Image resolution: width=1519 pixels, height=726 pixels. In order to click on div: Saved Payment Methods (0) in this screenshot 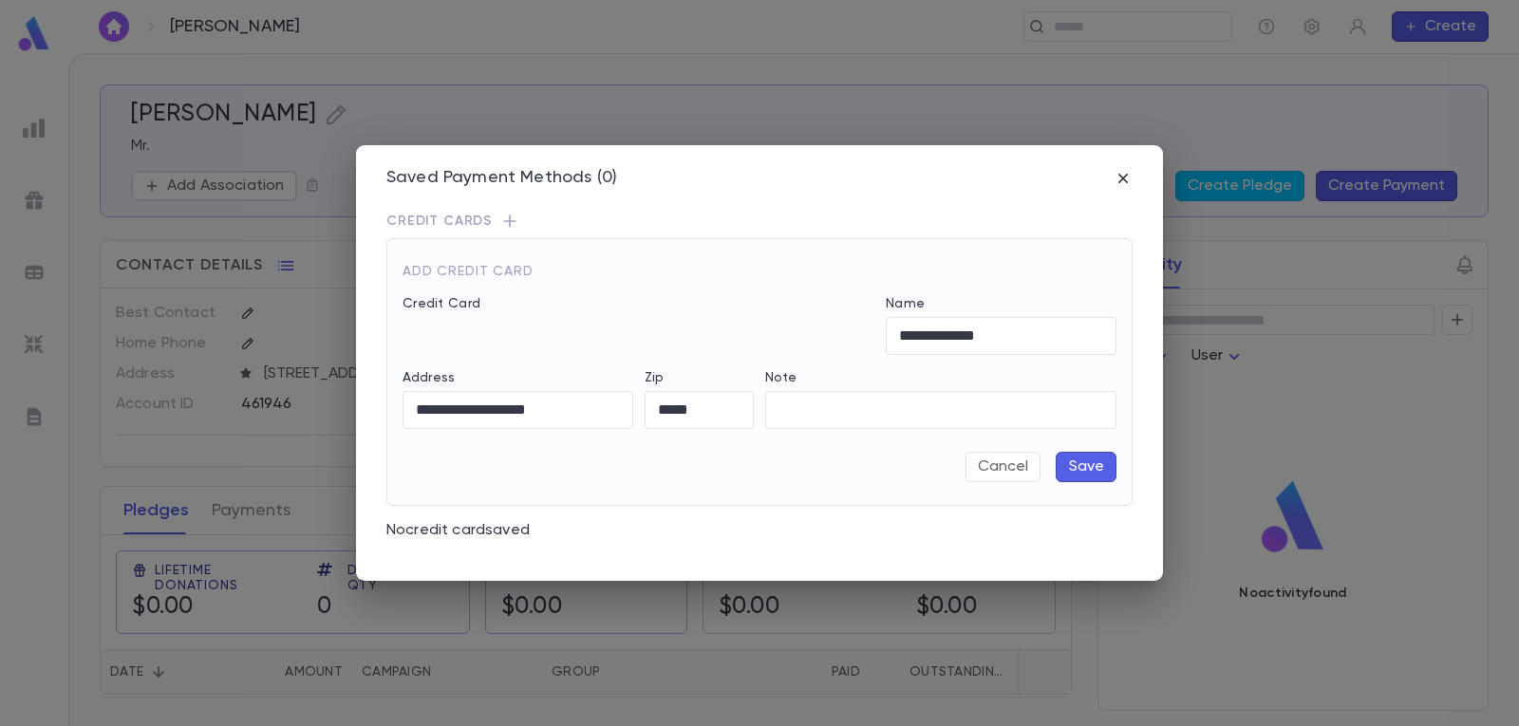, I will do `click(501, 178)`.